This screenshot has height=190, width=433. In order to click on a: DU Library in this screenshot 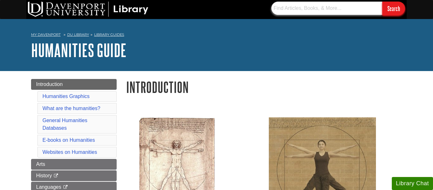, I will do `click(78, 35)`.